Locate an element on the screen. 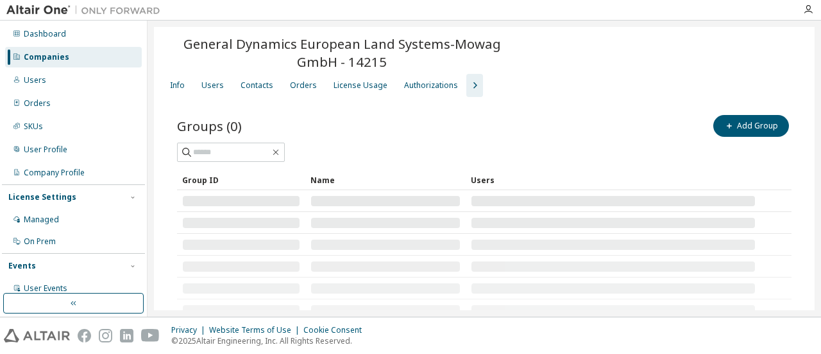  span: Groups (0) is located at coordinates (209, 126).